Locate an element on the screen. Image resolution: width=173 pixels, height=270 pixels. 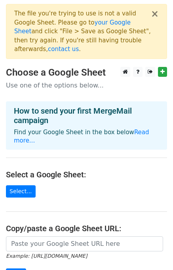
div: The file you're trying to use is not a valid Google Sheet. Please go to and click "File > Save as... is located at coordinates (82, 31).